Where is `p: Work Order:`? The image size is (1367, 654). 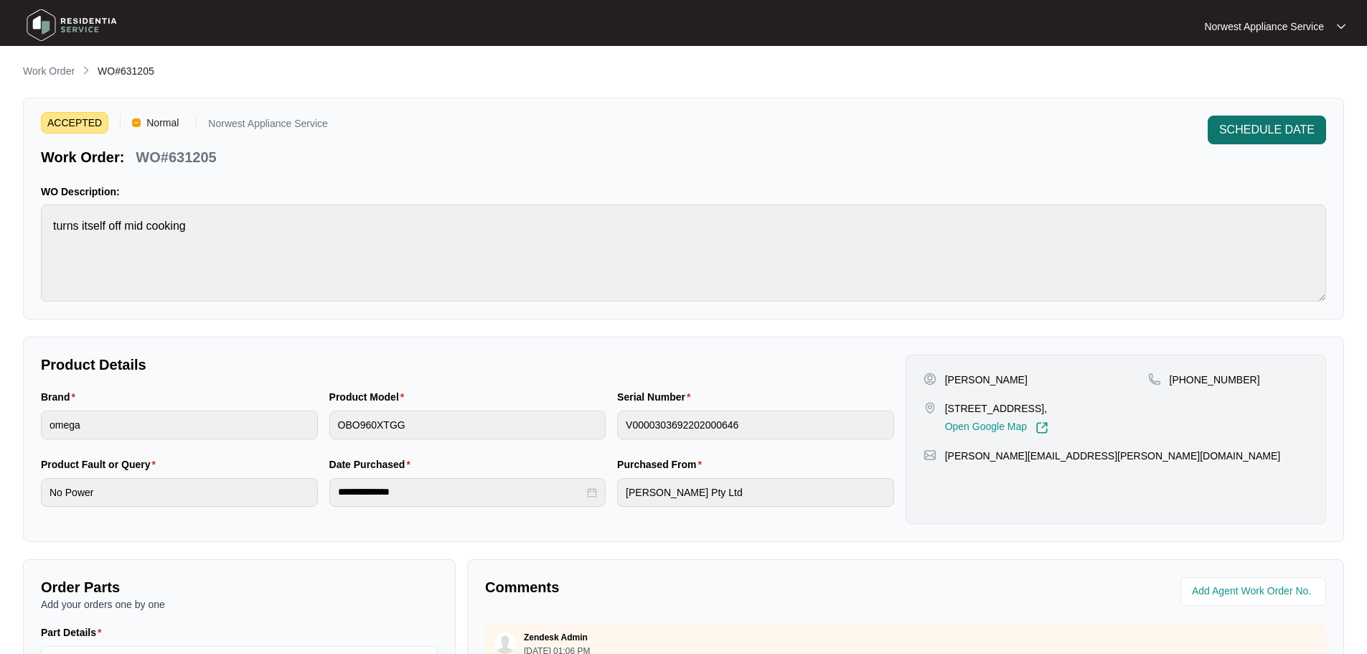
p: Work Order: is located at coordinates (83, 157).